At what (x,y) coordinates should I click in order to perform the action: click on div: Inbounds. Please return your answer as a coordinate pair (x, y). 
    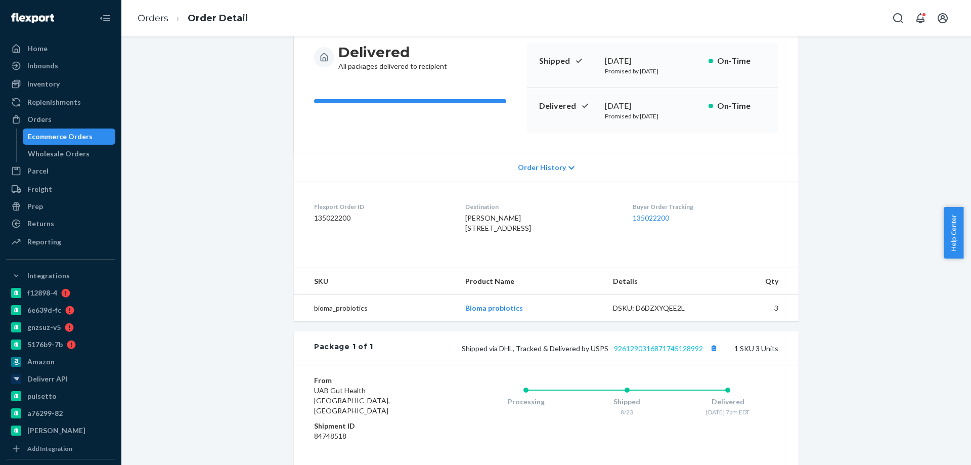
    Looking at the image, I should click on (42, 66).